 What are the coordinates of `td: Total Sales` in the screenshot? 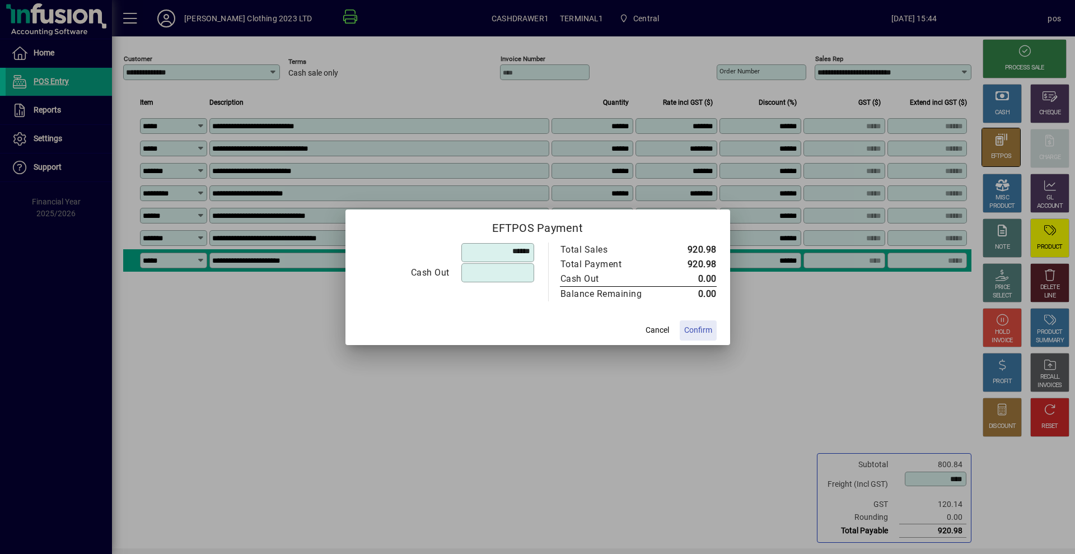 It's located at (613, 250).